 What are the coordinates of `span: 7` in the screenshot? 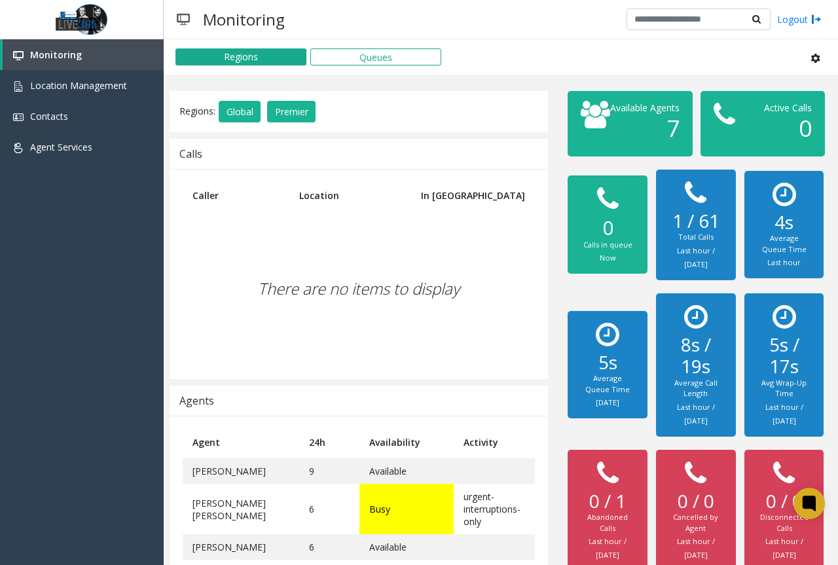 It's located at (673, 128).